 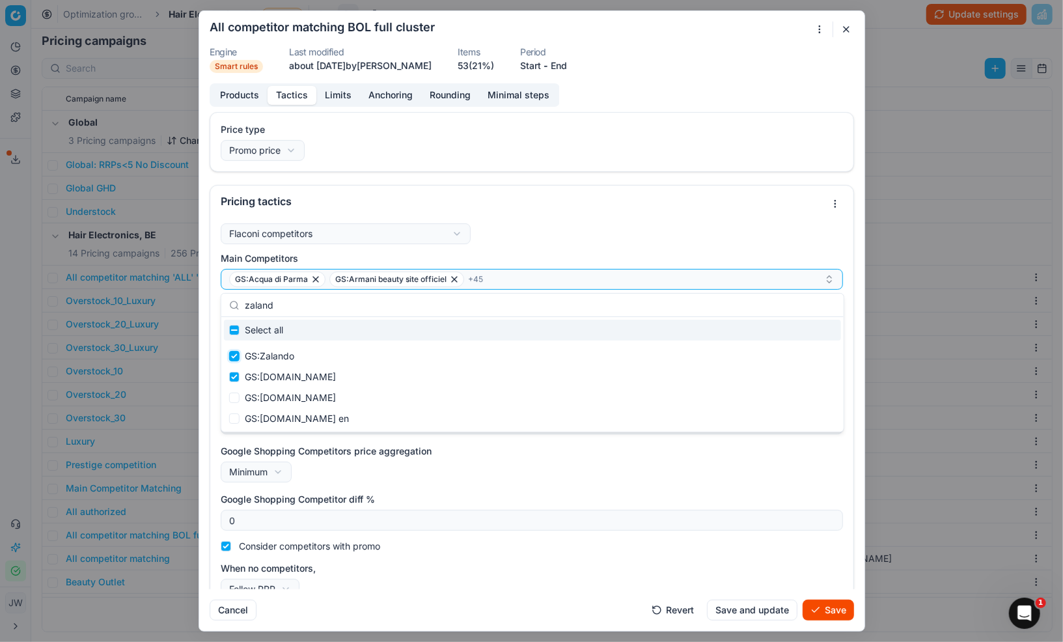 I want to click on label: Google Shopping Competitors price aggregation, so click(x=532, y=451).